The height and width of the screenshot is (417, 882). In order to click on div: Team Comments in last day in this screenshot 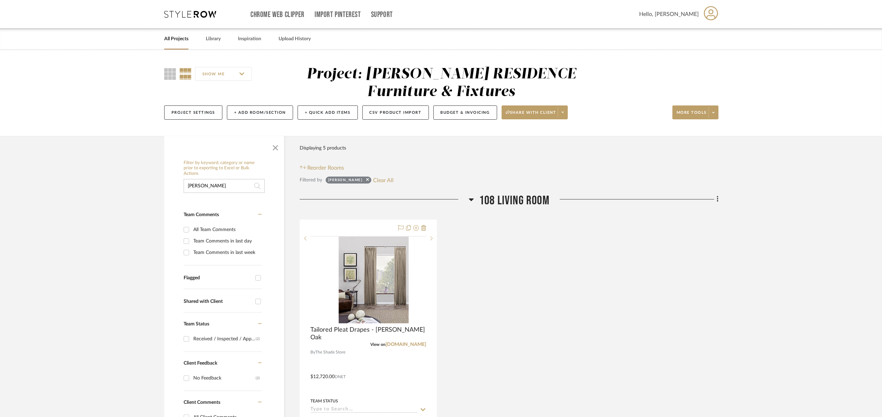, I will do `click(227, 241)`.